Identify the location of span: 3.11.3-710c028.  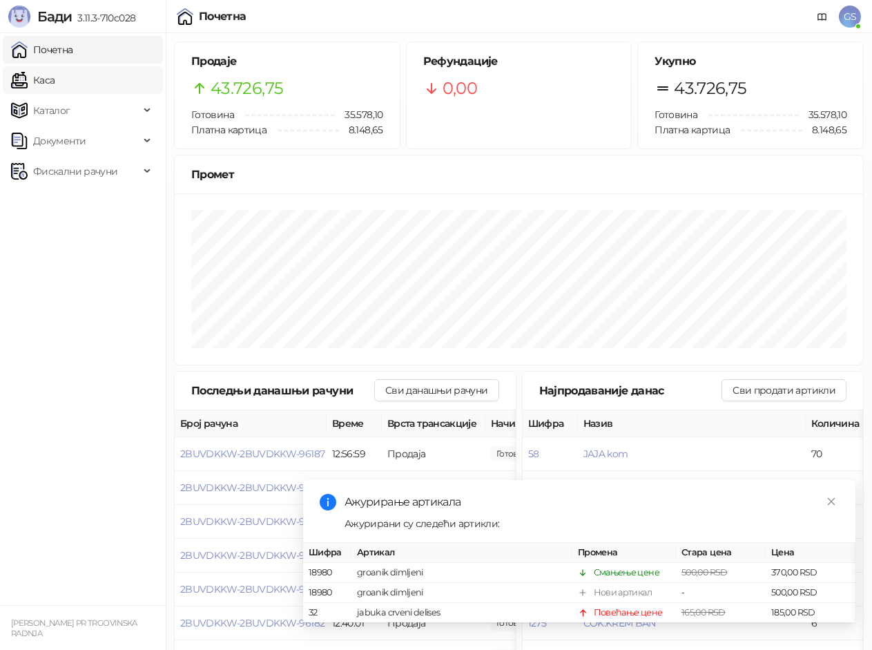
(104, 18).